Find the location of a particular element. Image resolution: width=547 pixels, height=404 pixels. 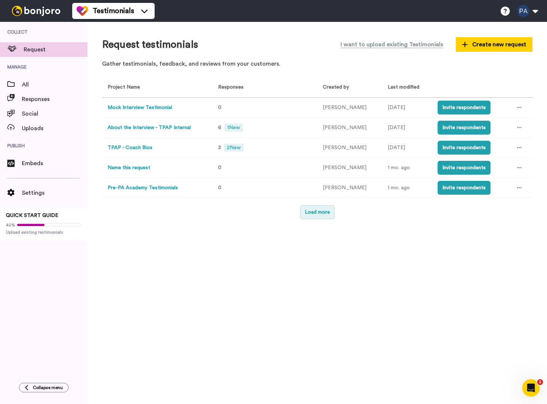

button: Name this request is located at coordinates (129, 168).